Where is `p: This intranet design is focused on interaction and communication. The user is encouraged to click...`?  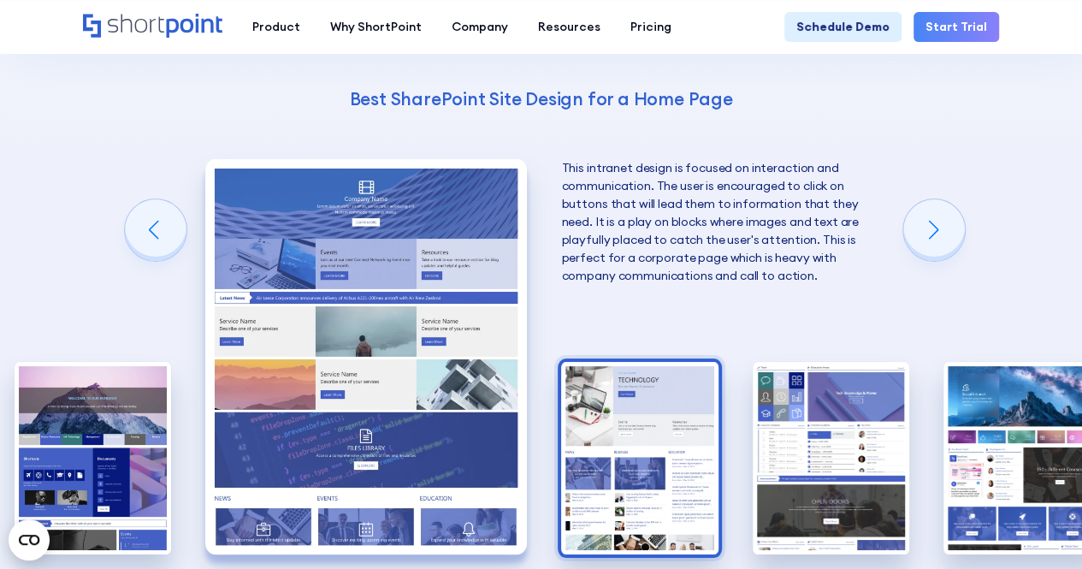
p: This intranet design is focused on interaction and communication. The user is encouraged to click... is located at coordinates (722, 221).